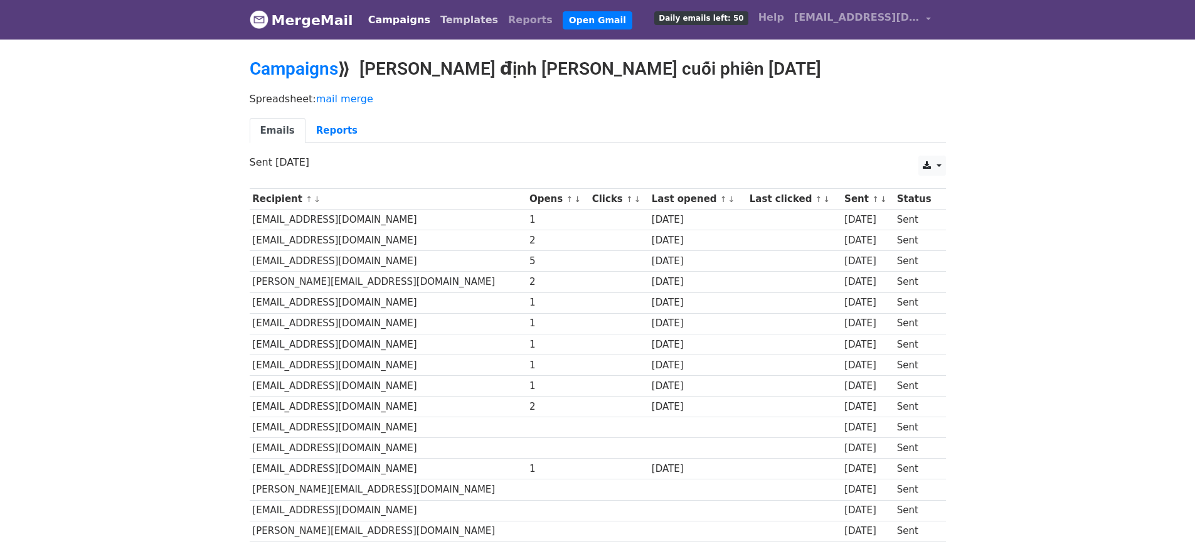  What do you see at coordinates (558, 261) in the screenshot?
I see `div: 5` at bounding box center [558, 261].